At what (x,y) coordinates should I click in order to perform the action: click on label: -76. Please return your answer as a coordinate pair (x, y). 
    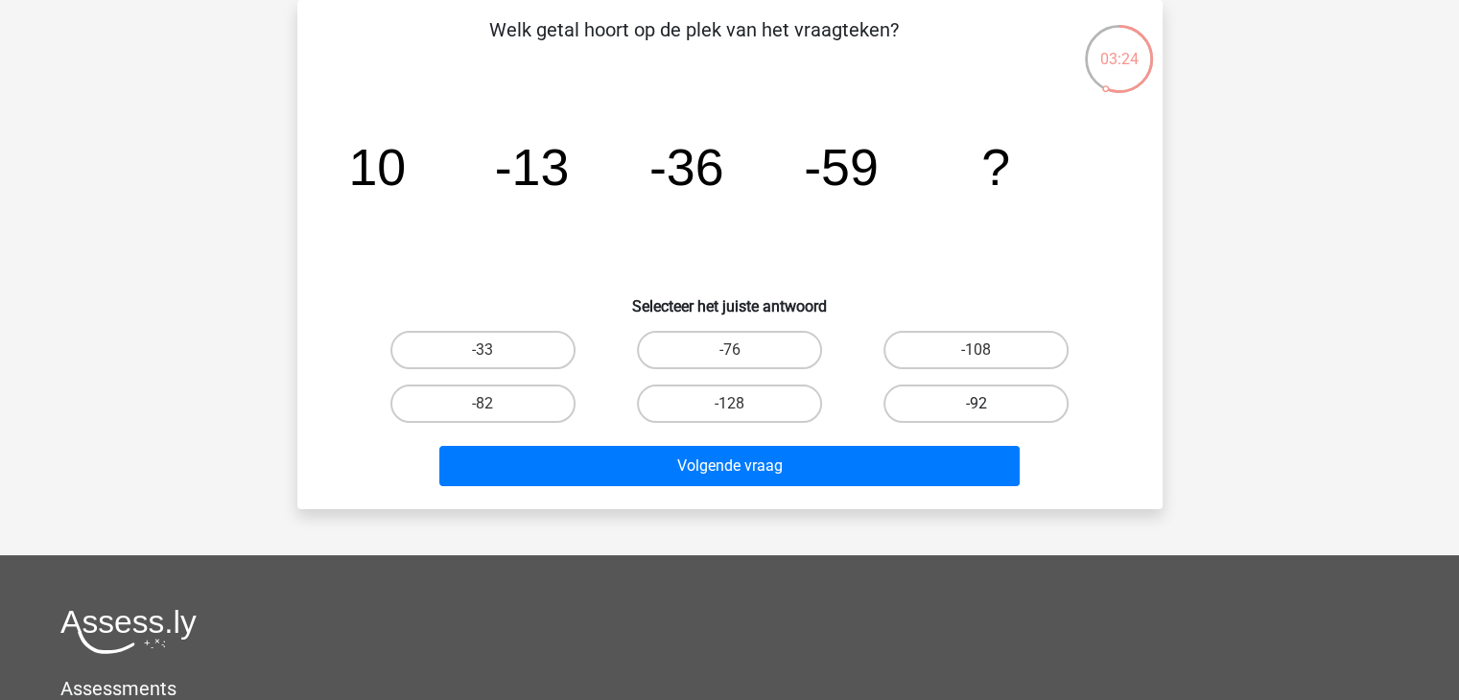
    Looking at the image, I should click on (729, 350).